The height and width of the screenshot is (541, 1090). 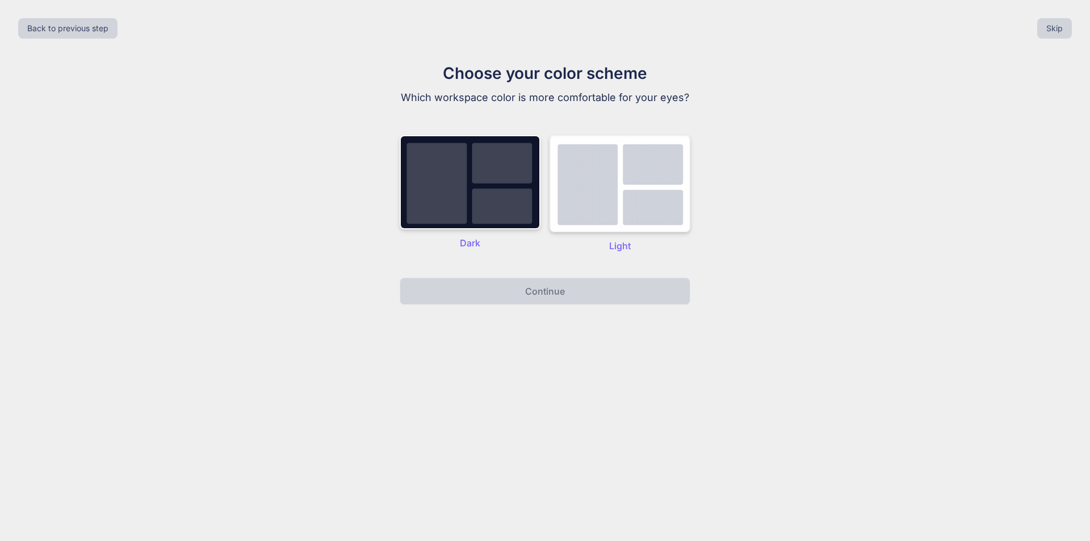 What do you see at coordinates (1054, 28) in the screenshot?
I see `button: Skip` at bounding box center [1054, 28].